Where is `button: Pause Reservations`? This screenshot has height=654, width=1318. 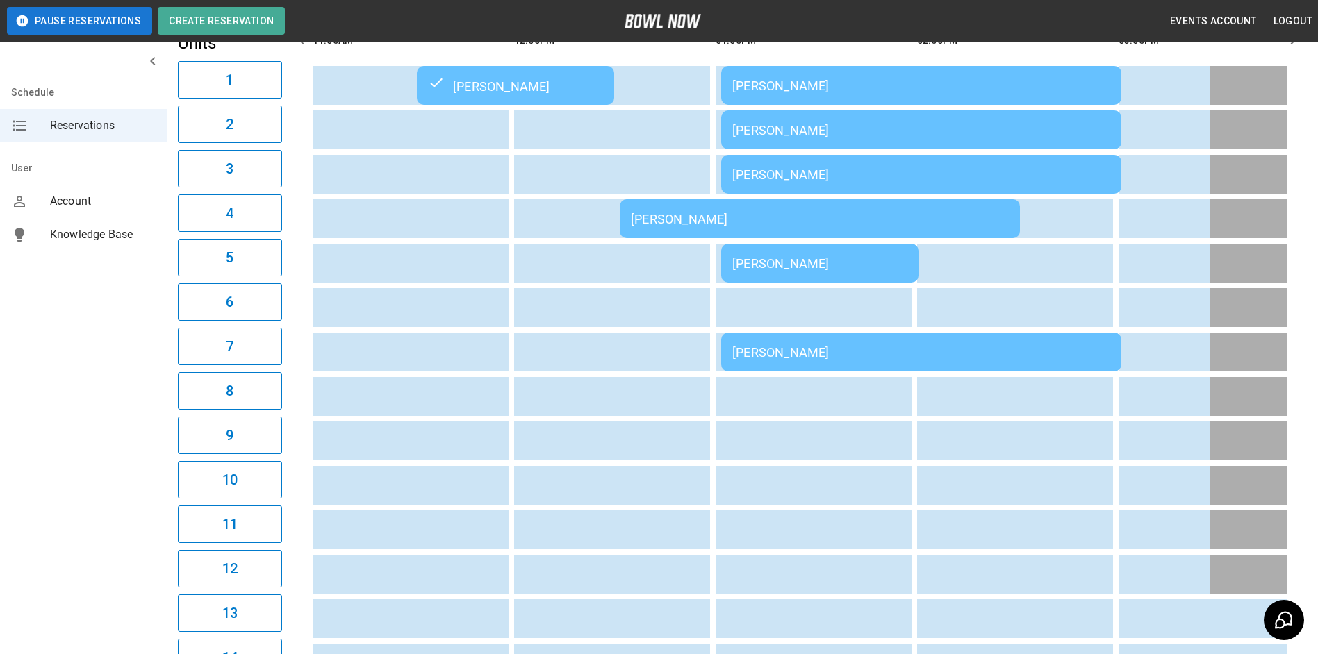 button: Pause Reservations is located at coordinates (79, 21).